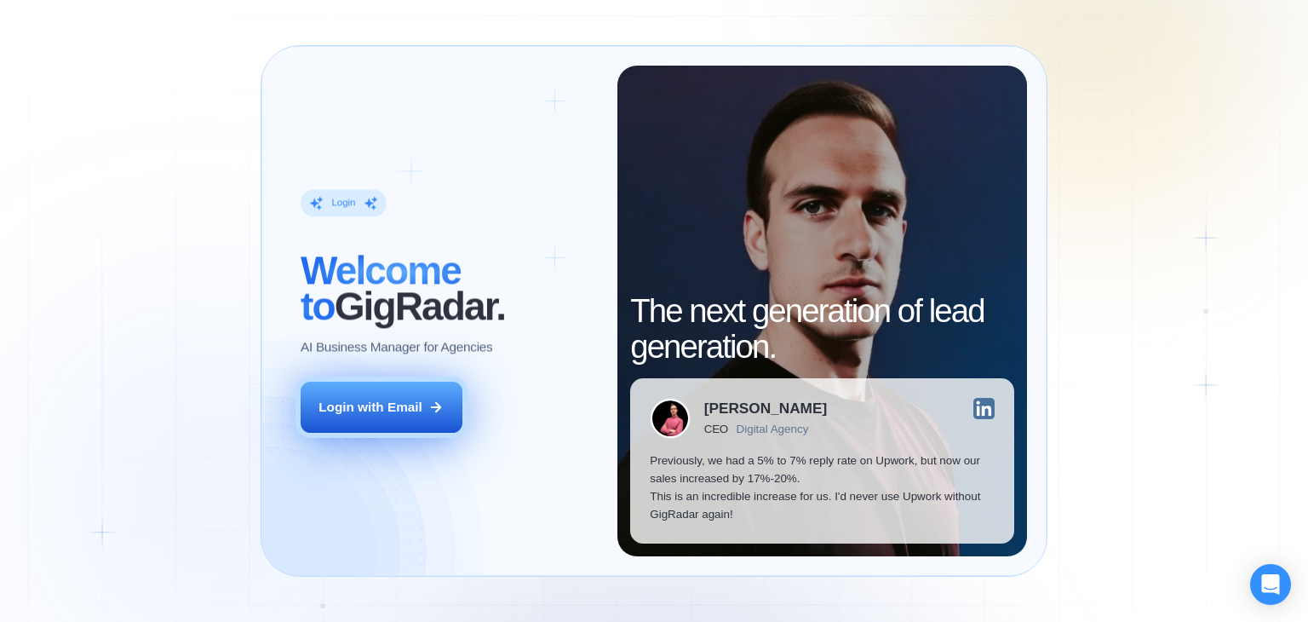 This screenshot has width=1308, height=622. Describe the element at coordinates (449, 289) in the screenshot. I see `h2: ‍ GigRadar.` at that location.